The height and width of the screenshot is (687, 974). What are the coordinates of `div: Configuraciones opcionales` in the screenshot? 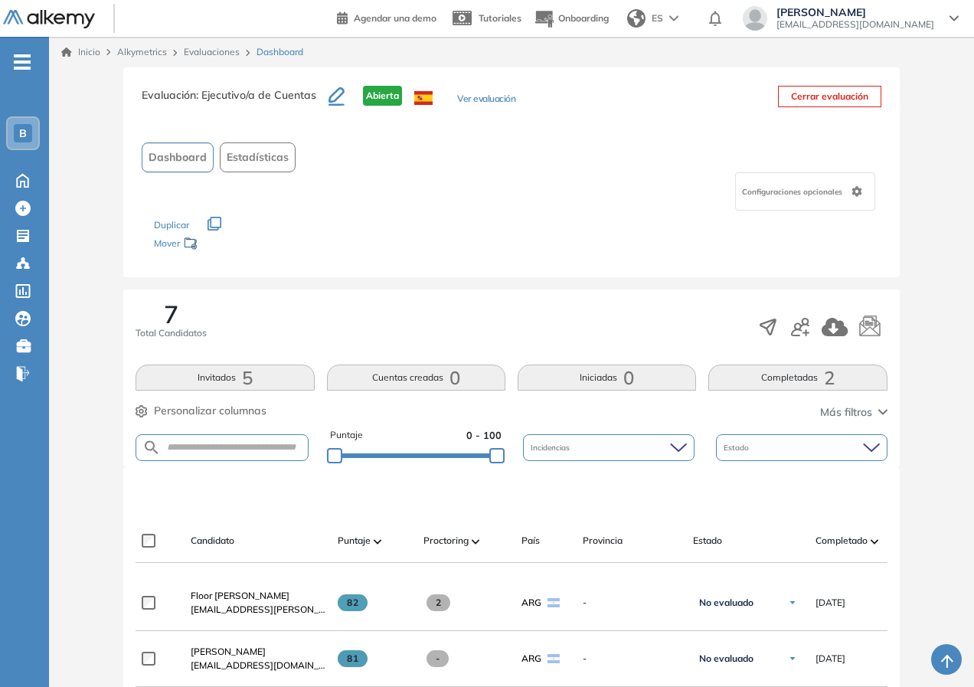 It's located at (805, 191).